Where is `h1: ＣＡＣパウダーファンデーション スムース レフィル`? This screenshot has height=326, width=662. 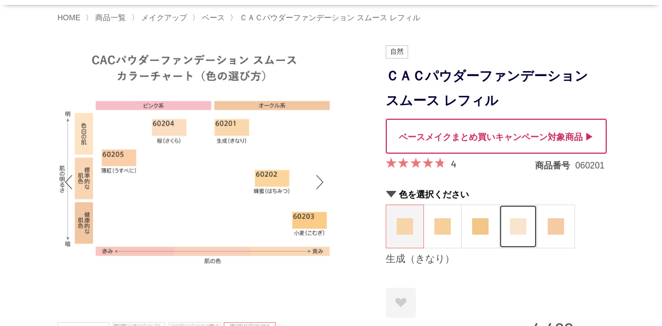
h1: ＣＡＣパウダーファンデーション スムース レフィル is located at coordinates (495, 89).